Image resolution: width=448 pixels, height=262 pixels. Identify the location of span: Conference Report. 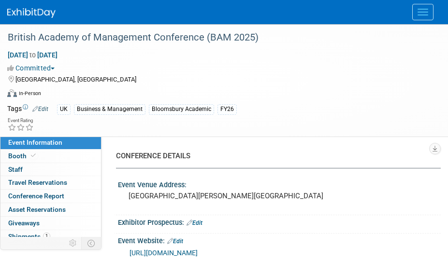
(36, 196).